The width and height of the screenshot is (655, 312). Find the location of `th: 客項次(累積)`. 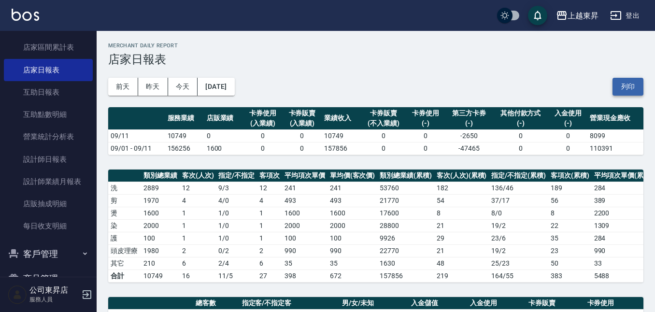

th: 客項次(累積) is located at coordinates (570, 176).